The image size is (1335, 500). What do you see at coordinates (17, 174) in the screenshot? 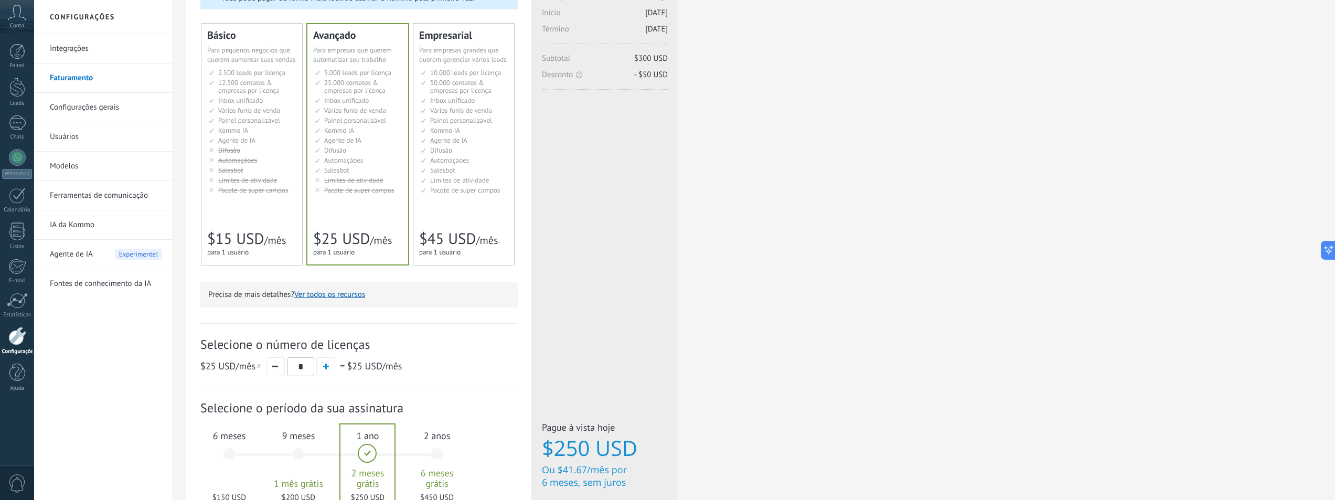
I see `div: WhatsApp` at bounding box center [17, 174].